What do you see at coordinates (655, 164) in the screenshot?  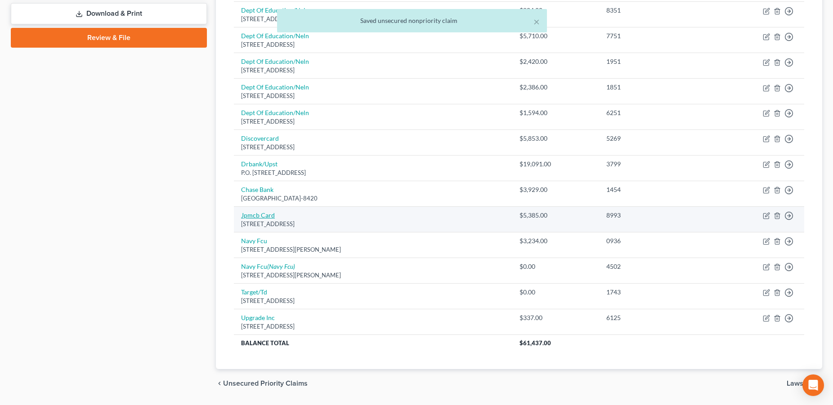 I see `div: 3799` at bounding box center [655, 164].